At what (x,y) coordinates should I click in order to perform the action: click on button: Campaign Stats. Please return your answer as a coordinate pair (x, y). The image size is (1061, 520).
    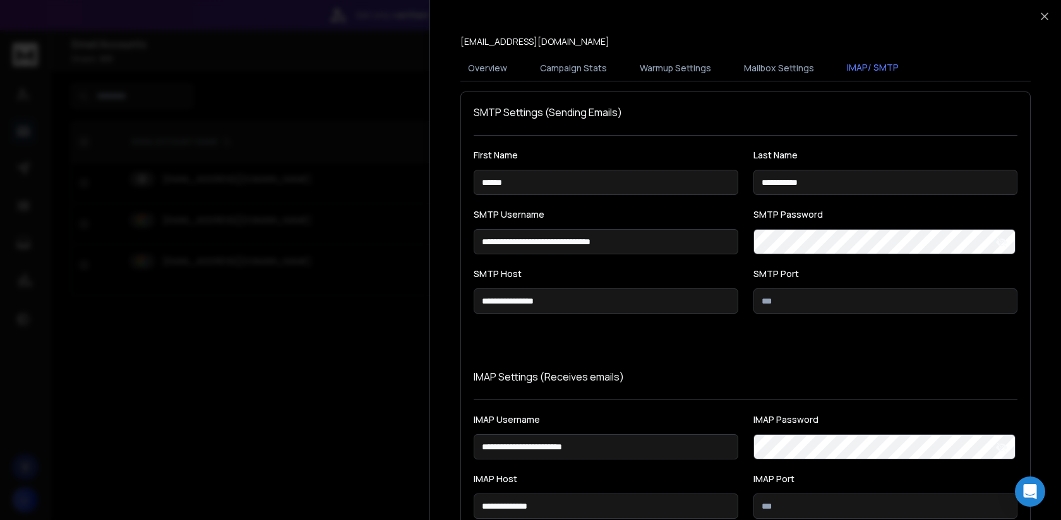
    Looking at the image, I should click on (574, 68).